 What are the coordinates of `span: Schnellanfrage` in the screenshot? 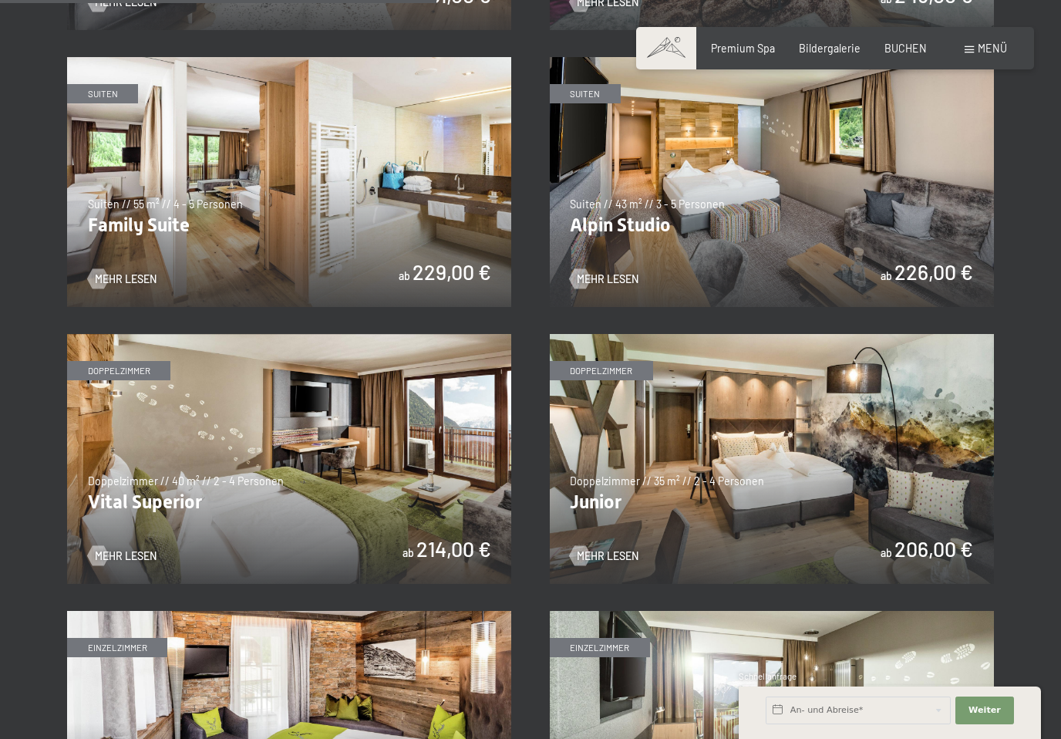 It's located at (767, 676).